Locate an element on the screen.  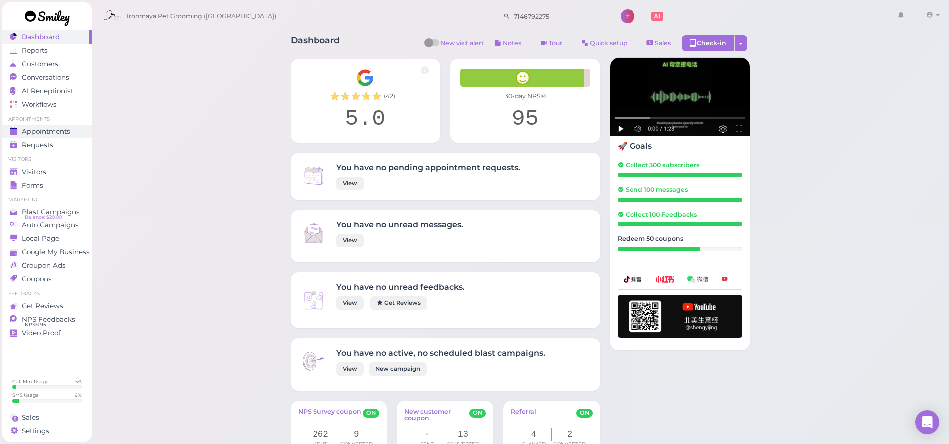
h4: You have no pending appointment requests. is located at coordinates (428, 167).